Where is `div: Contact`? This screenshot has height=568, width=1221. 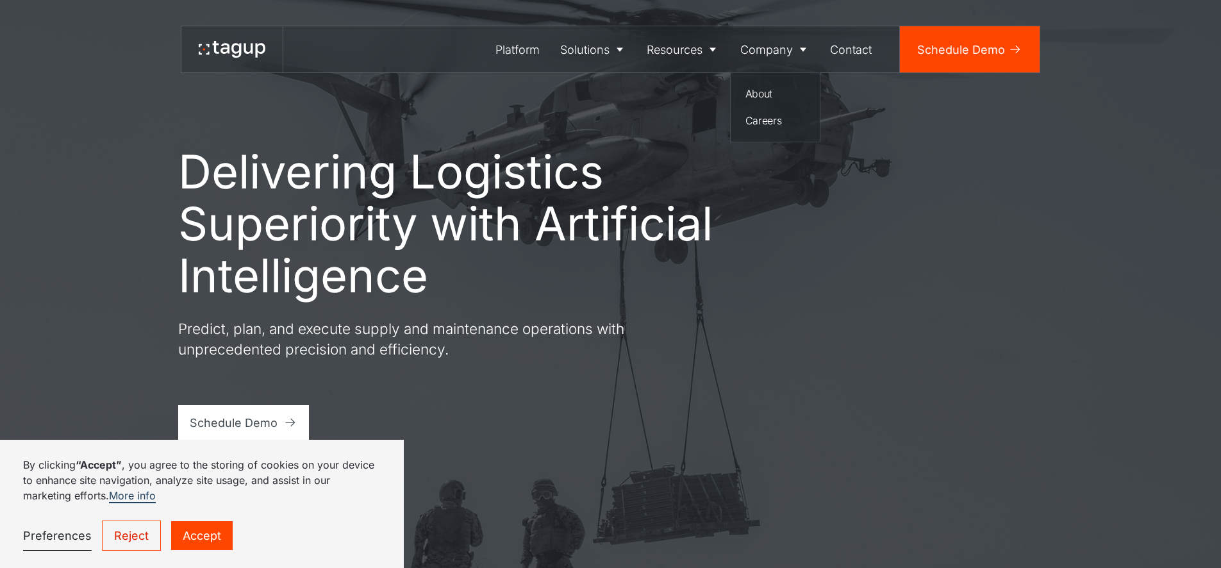
div: Contact is located at coordinates (851, 49).